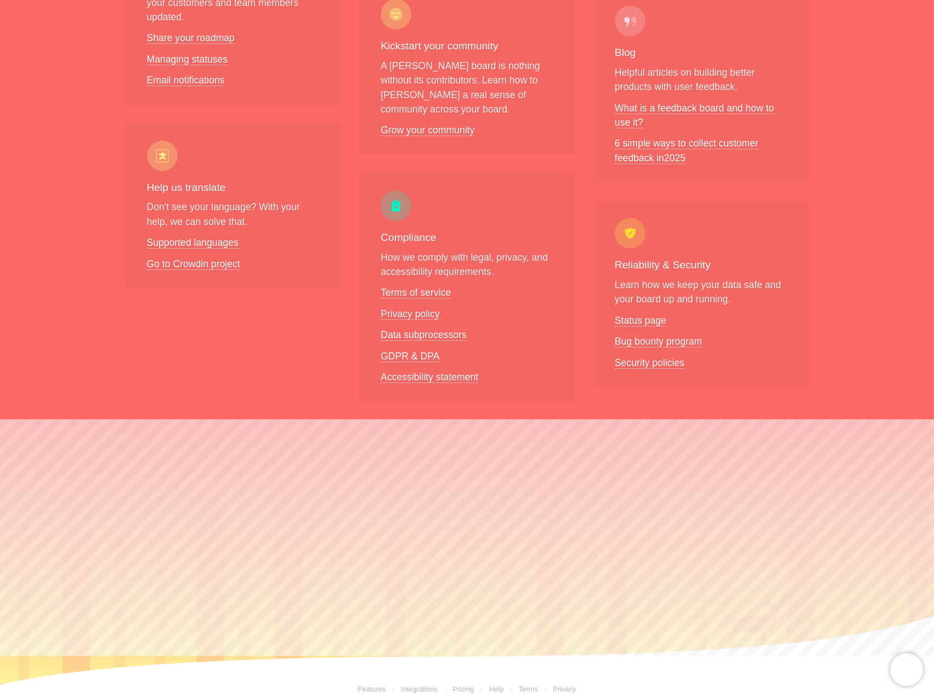 The width and height of the screenshot is (934, 697). I want to click on a: Accessibility statement, so click(430, 377).